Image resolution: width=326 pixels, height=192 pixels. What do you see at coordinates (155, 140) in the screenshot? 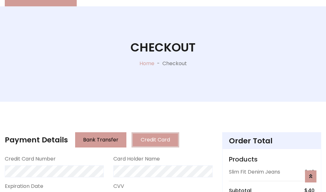
I see `button: Credit Card` at bounding box center [155, 140].